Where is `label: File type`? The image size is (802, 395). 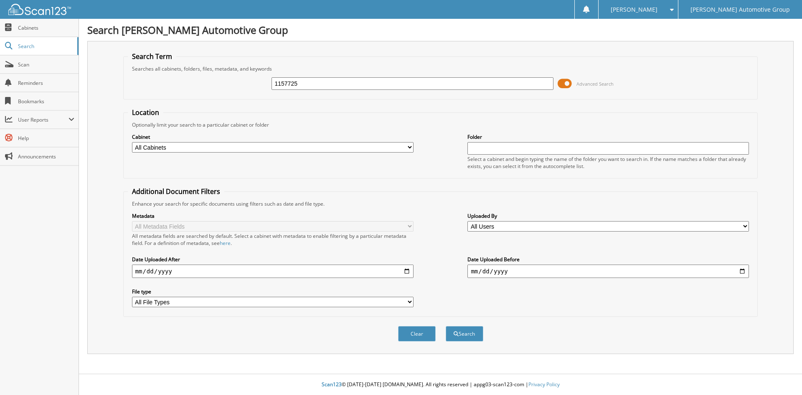 label: File type is located at coordinates (273, 291).